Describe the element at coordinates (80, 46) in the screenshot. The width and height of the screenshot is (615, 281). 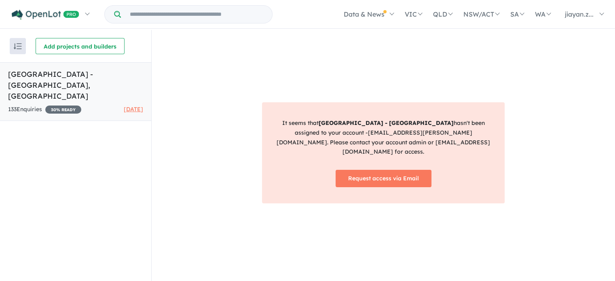
I see `button: Add projects and builders` at that location.